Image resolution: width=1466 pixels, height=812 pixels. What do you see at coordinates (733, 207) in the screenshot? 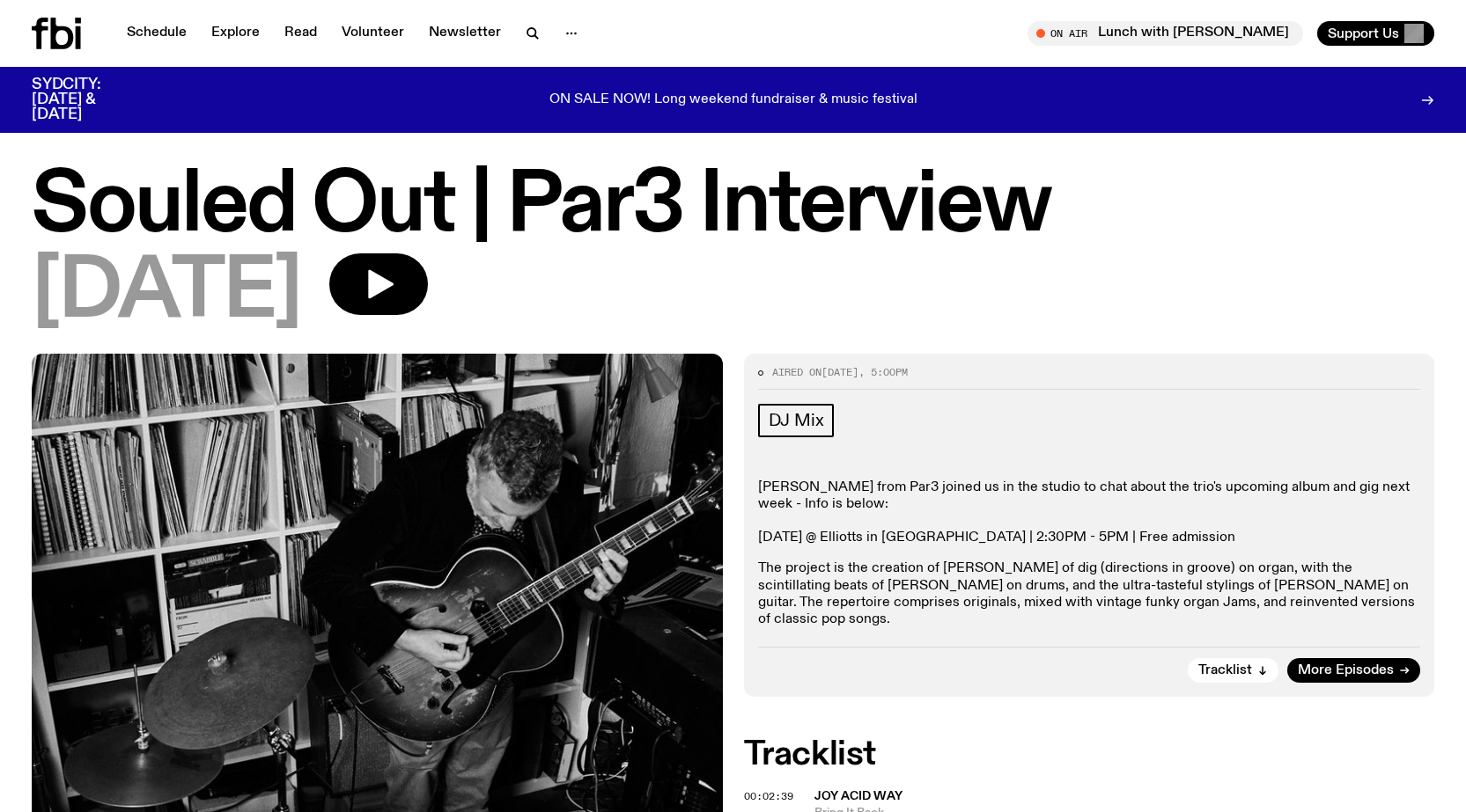
I see `h1: Souled Out | Par3 Interview` at bounding box center [733, 207].